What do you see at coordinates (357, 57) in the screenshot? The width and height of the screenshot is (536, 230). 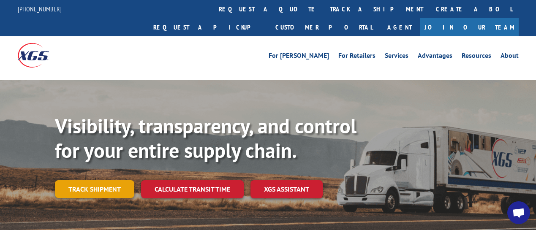 I see `a: For Retailers` at bounding box center [357, 57].